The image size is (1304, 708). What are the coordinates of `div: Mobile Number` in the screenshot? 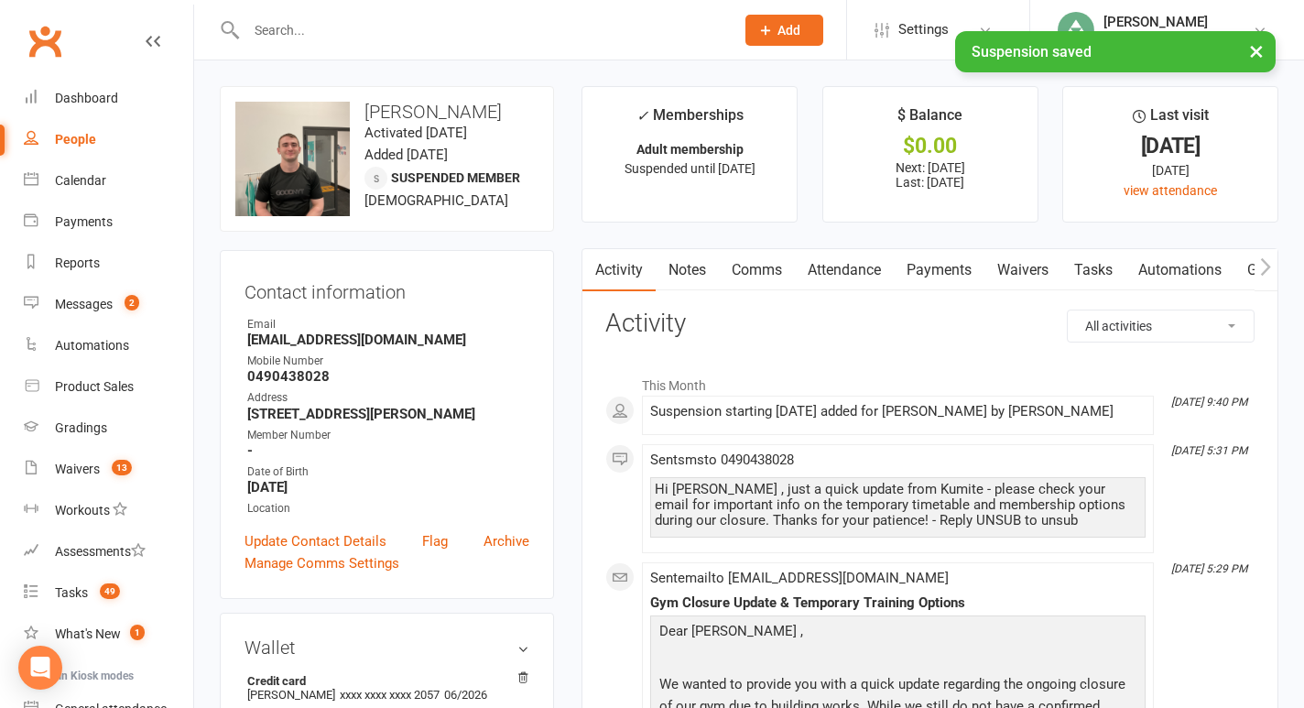 It's located at (388, 361).